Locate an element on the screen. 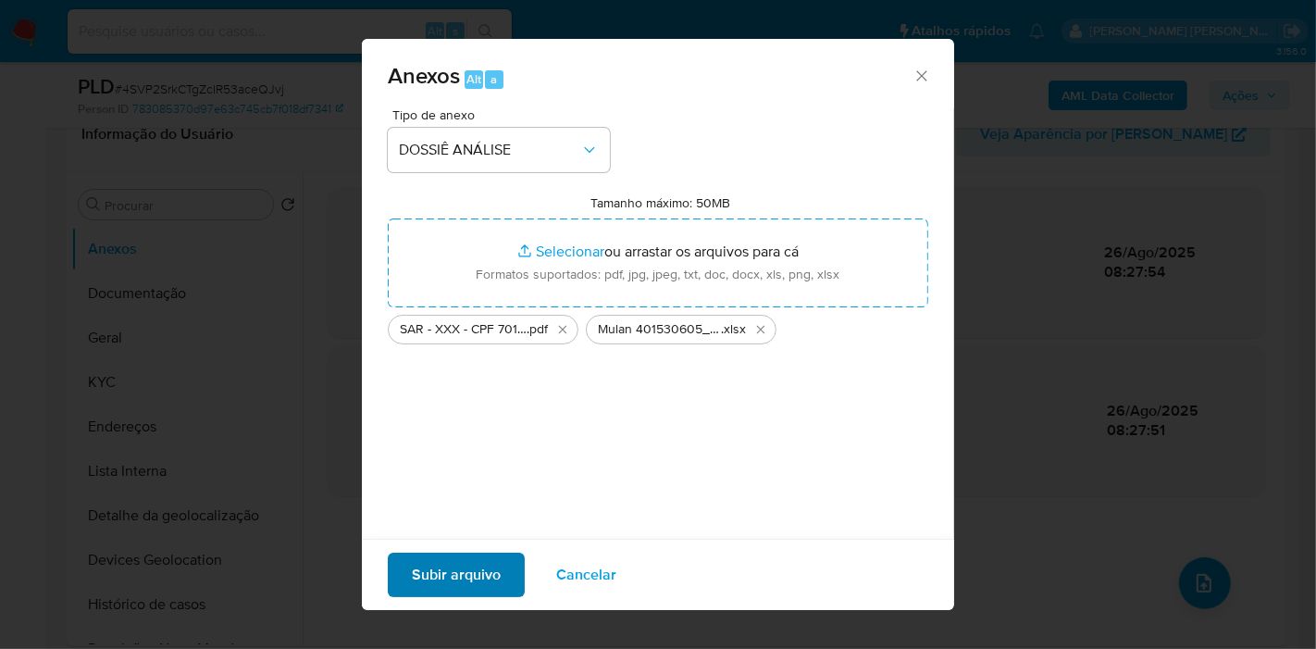 This screenshot has width=1316, height=649. label: Tamanho máximo: 50MB is located at coordinates (661, 203).